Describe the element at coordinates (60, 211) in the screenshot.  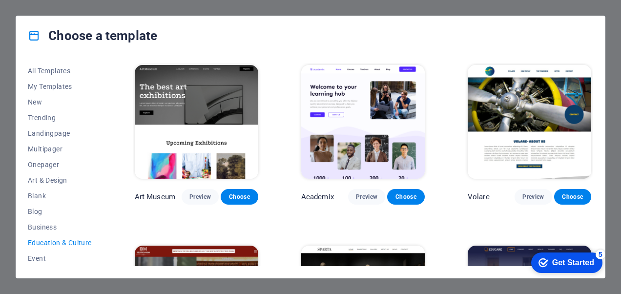
I see `span: Blog` at that location.